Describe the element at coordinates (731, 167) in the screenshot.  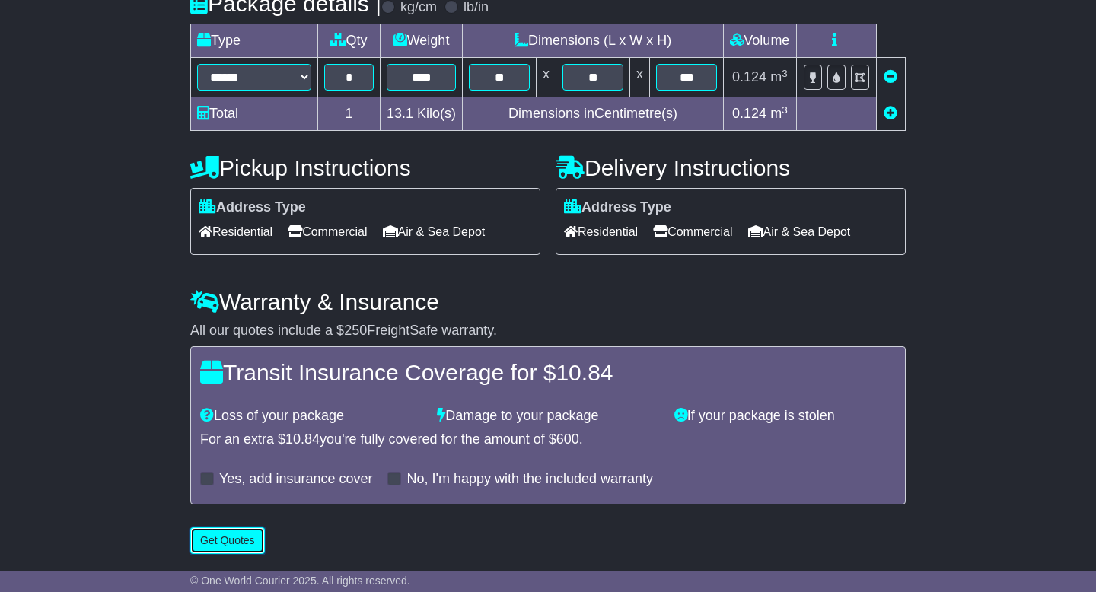
I see `h4: Delivery Instructions` at that location.